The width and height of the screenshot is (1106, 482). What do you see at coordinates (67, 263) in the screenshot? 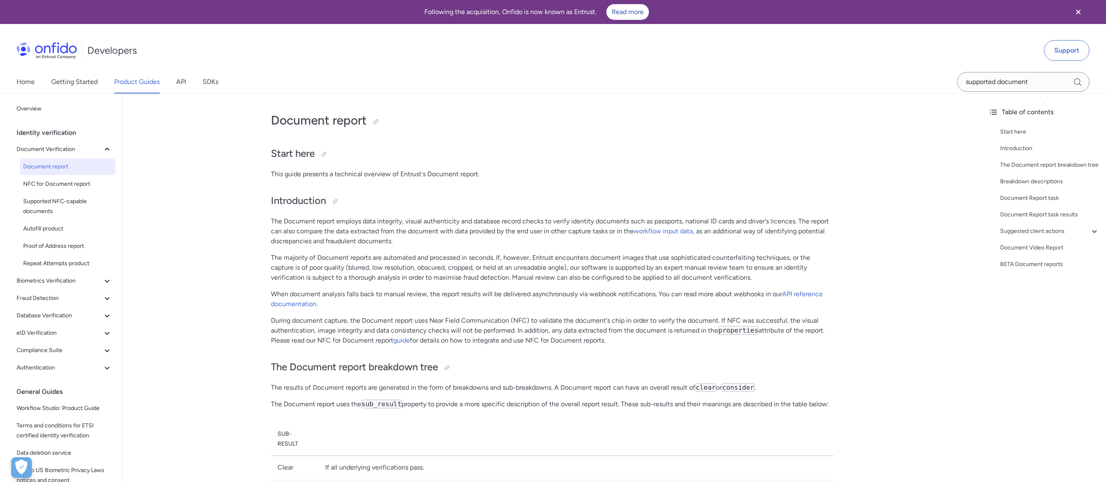
I see `a: Repeat Attempts product` at bounding box center [67, 263].